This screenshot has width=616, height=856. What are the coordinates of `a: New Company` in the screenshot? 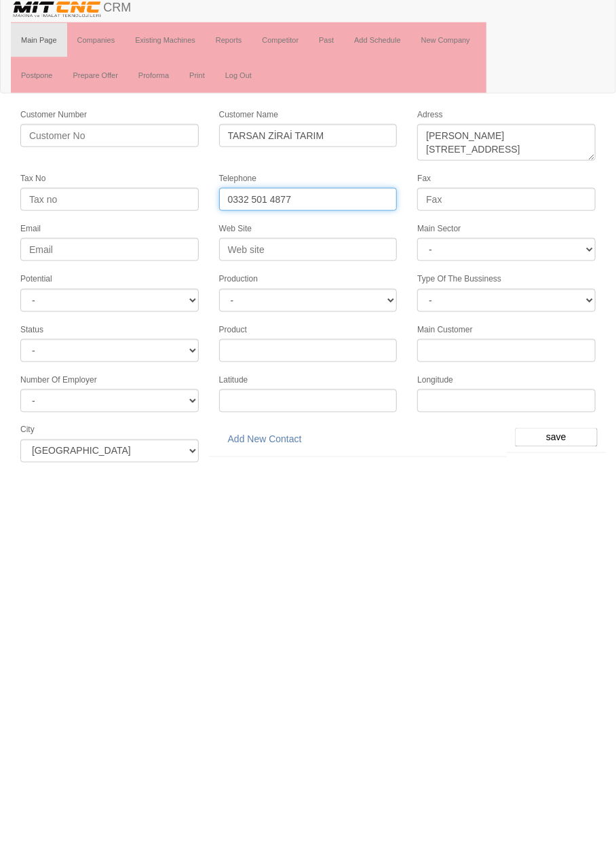 It's located at (445, 52).